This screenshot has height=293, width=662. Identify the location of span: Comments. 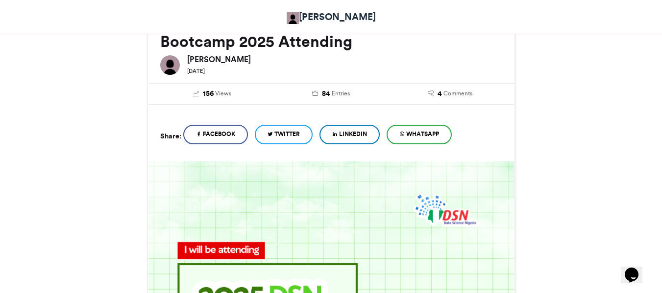
(457, 94).